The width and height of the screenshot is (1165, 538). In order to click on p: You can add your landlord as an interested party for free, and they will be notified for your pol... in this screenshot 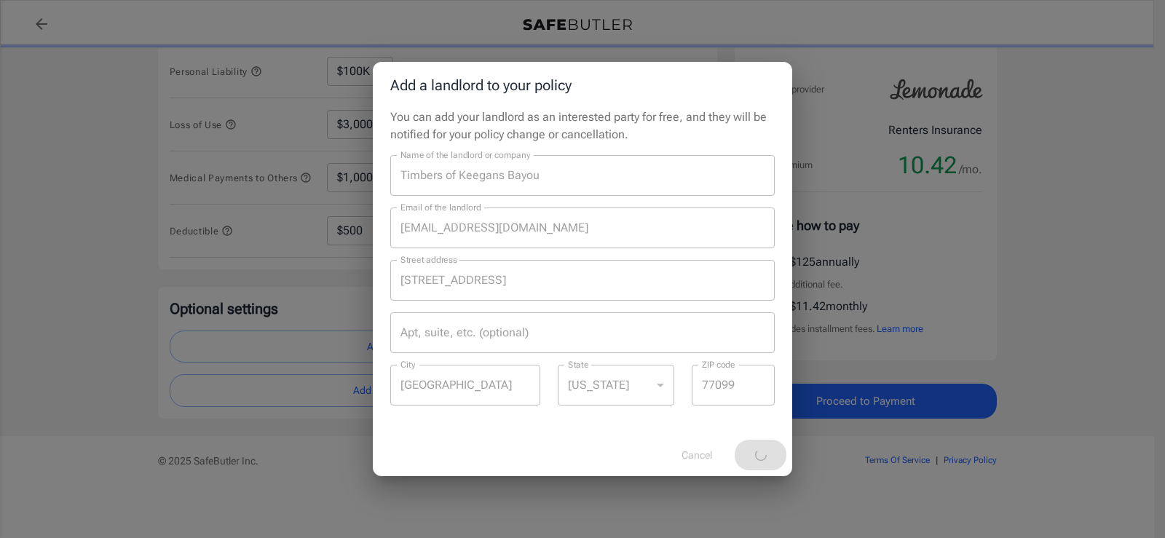, I will do `click(583, 126)`.